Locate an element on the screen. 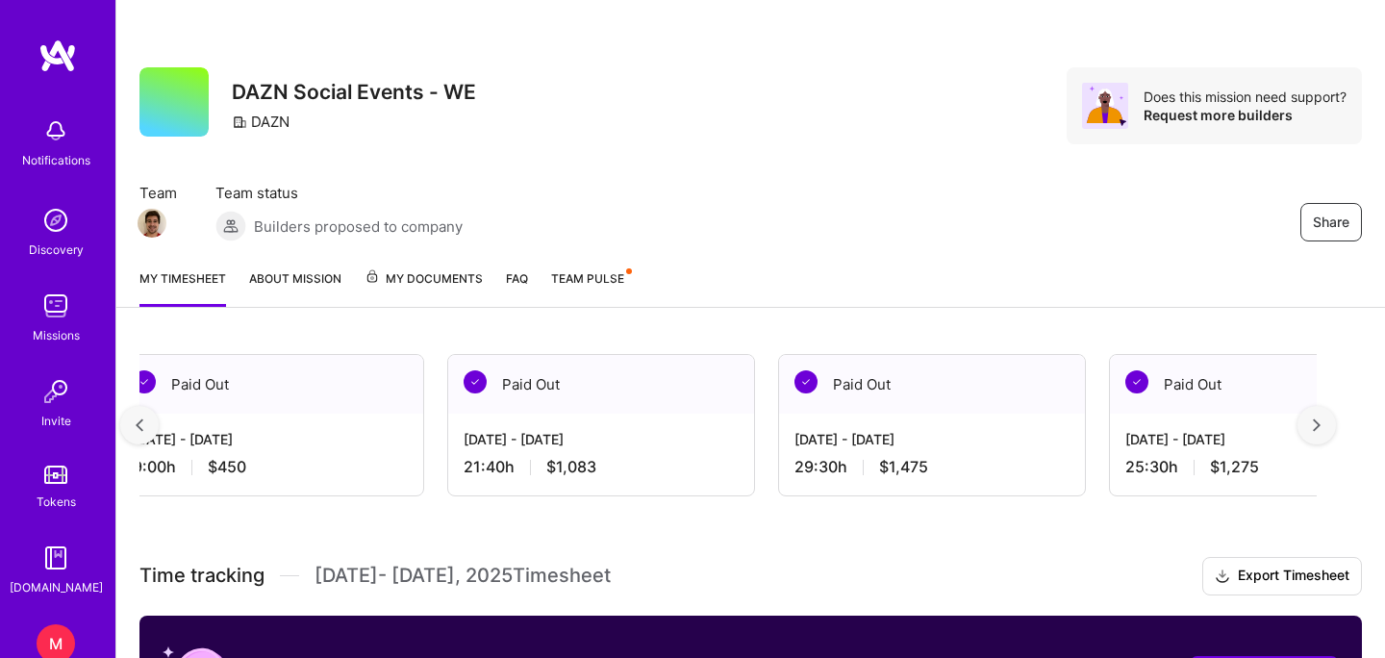 The width and height of the screenshot is (1385, 658). img: Avatar is located at coordinates (1105, 106).